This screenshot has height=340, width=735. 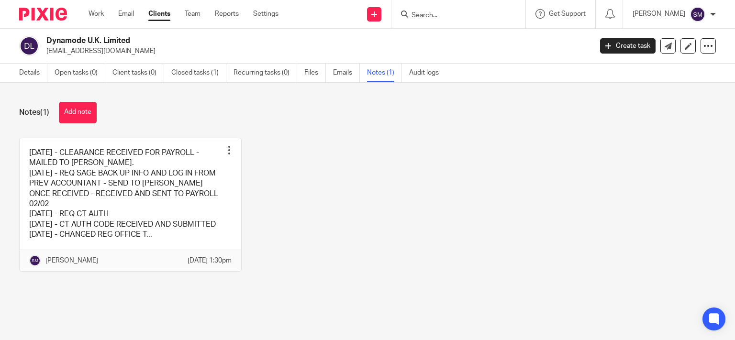 What do you see at coordinates (265, 14) in the screenshot?
I see `a: Settings` at bounding box center [265, 14].